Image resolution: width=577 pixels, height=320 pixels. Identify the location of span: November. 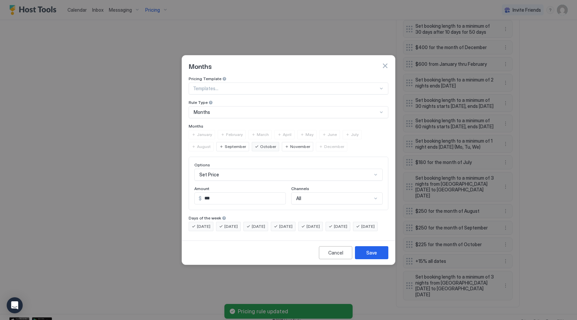
(300, 147).